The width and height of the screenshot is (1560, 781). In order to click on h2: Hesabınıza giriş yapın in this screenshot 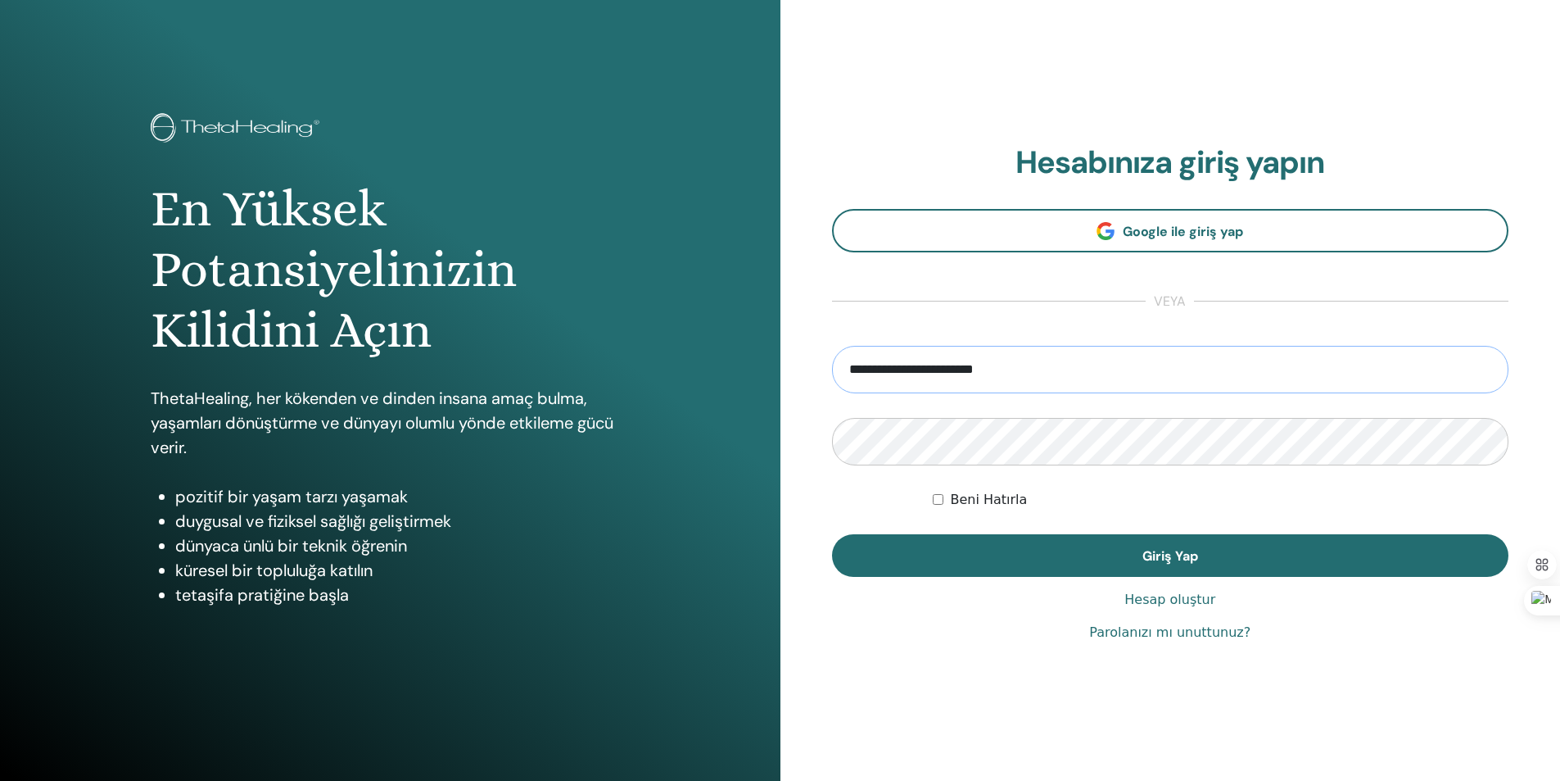, I will do `click(1171, 163)`.